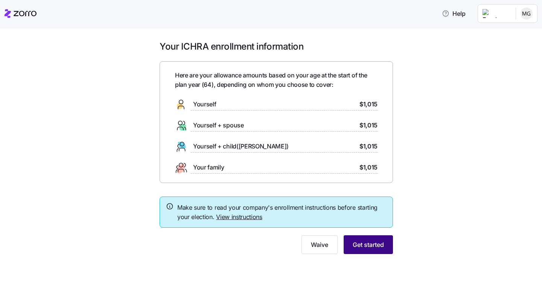 This screenshot has height=292, width=542. What do you see at coordinates (276, 46) in the screenshot?
I see `h1: Your ICHRA enrollment information` at bounding box center [276, 46].